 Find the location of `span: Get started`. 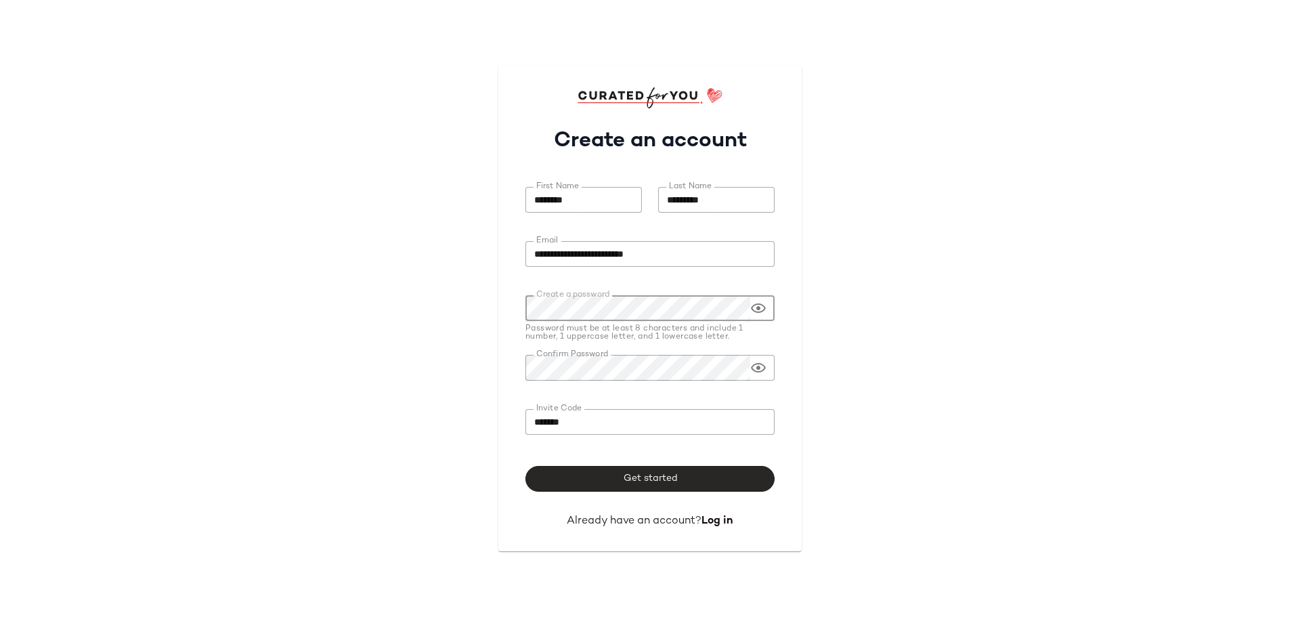

span: Get started is located at coordinates (649, 479).